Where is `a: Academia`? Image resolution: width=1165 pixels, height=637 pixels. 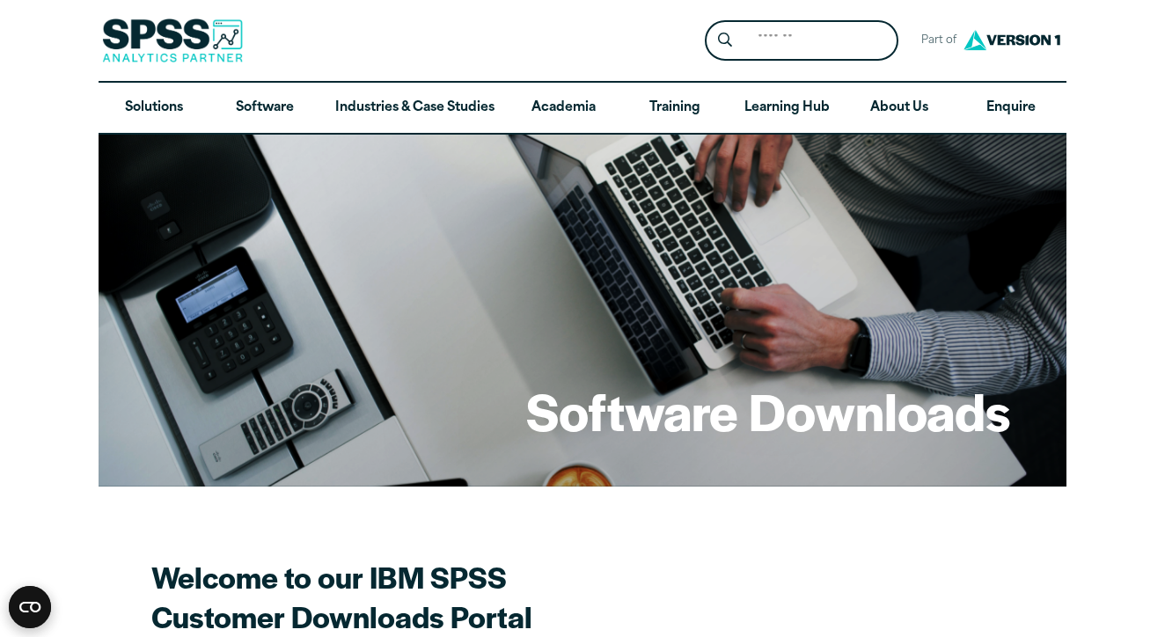 a: Academia is located at coordinates (564, 108).